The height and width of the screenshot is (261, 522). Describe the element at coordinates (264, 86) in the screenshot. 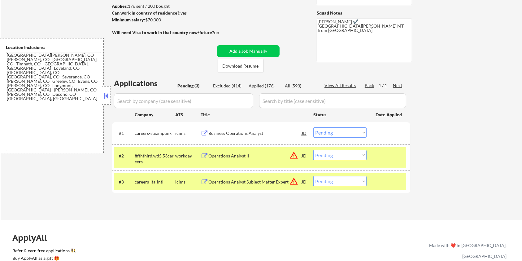

I see `div: Applied (176)` at that location.